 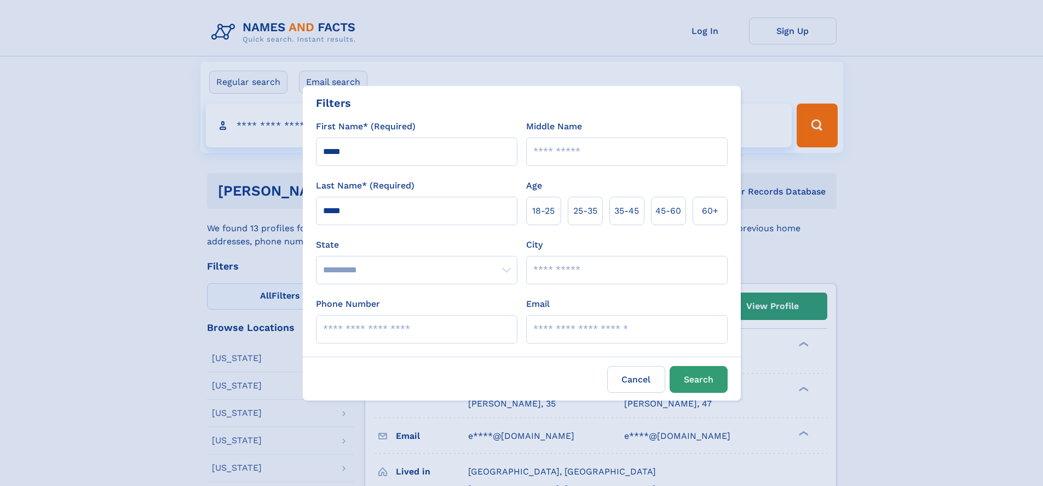 What do you see at coordinates (333, 103) in the screenshot?
I see `div: Filters` at bounding box center [333, 103].